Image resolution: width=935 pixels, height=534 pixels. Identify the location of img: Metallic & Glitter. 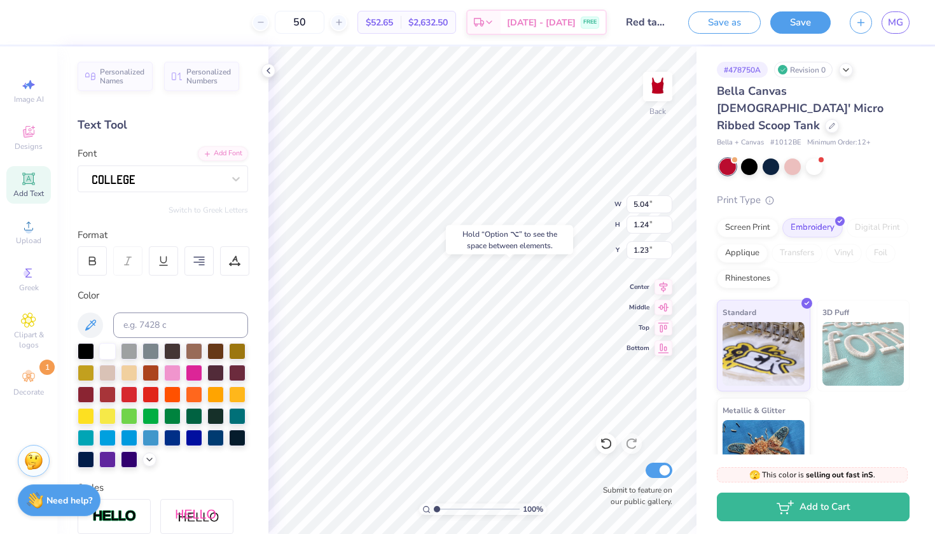
(763, 452).